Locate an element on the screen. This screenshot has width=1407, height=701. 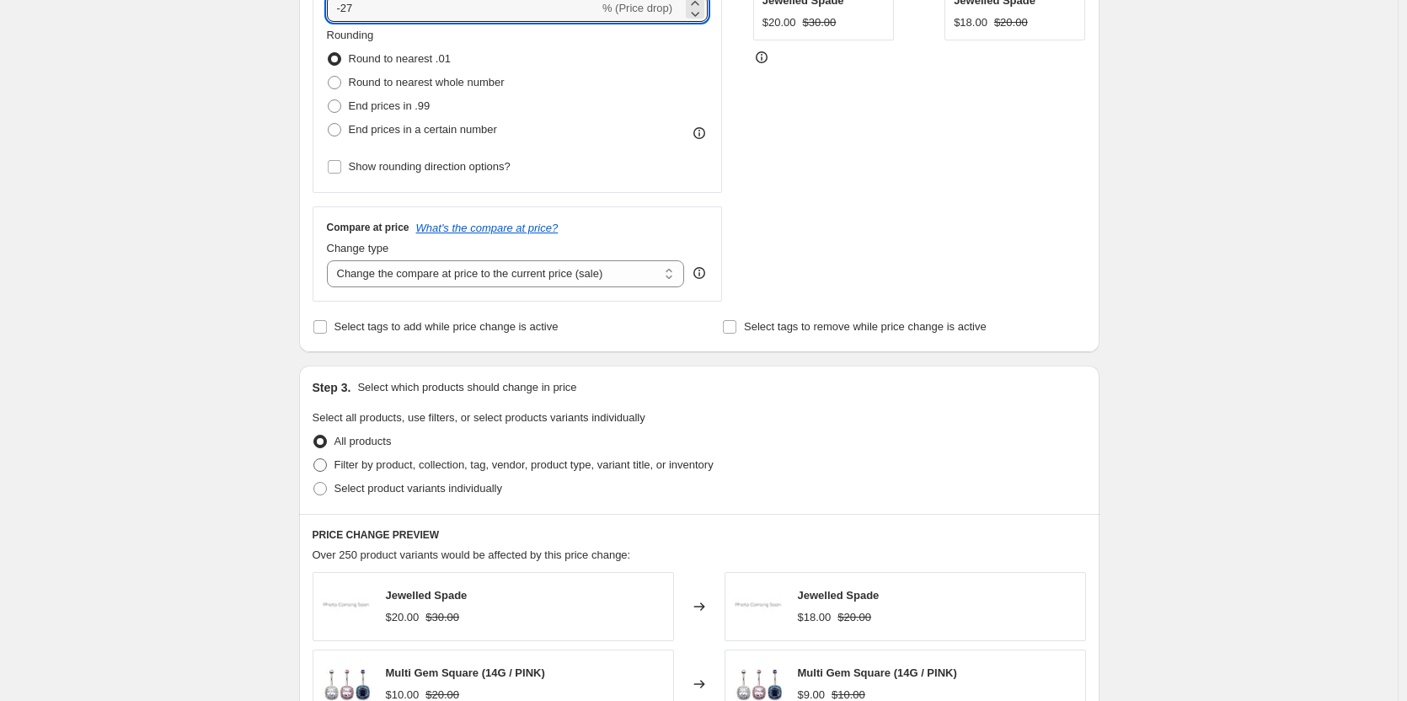
span: Round to nearest whole number is located at coordinates (426, 82).